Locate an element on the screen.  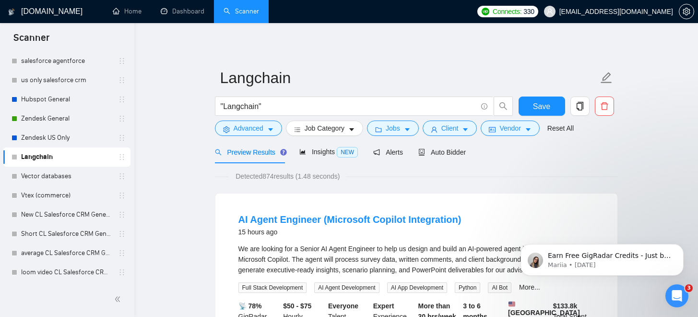
button: folderJobscaret-down is located at coordinates (393, 128).